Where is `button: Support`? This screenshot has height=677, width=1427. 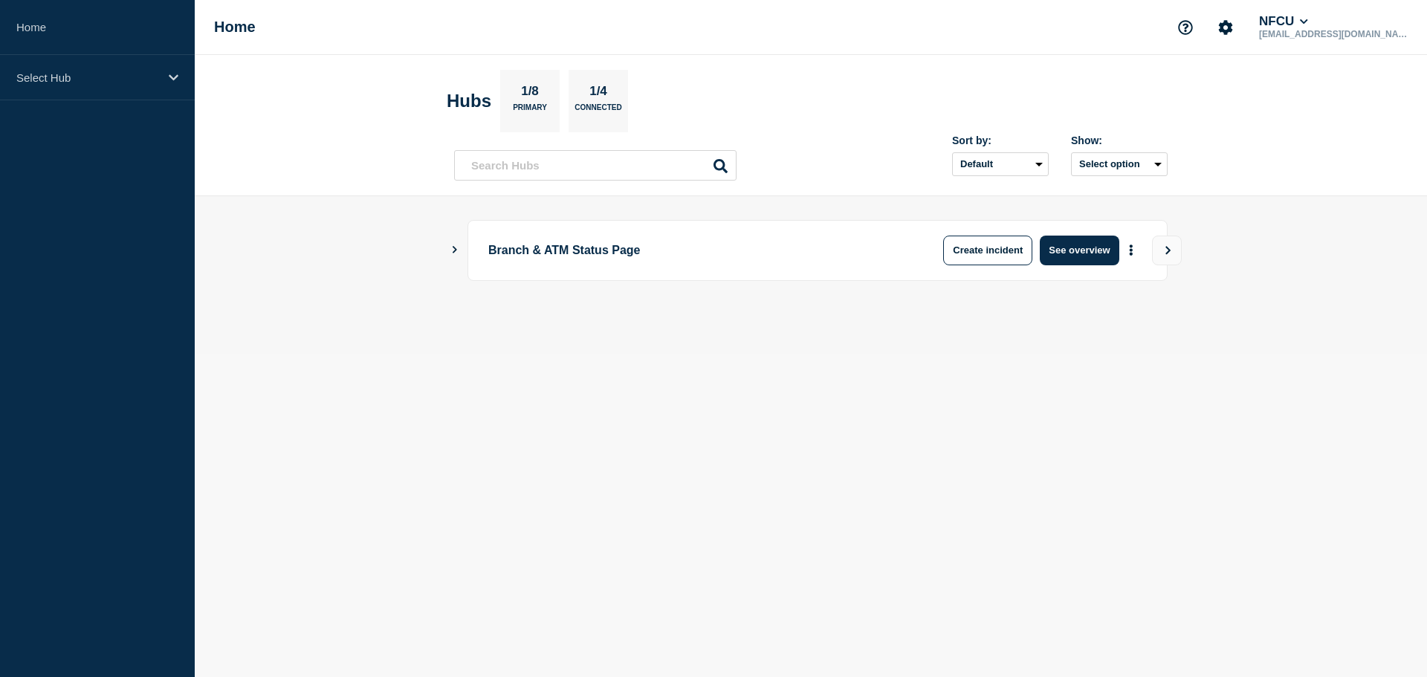
button: Support is located at coordinates (1185, 27).